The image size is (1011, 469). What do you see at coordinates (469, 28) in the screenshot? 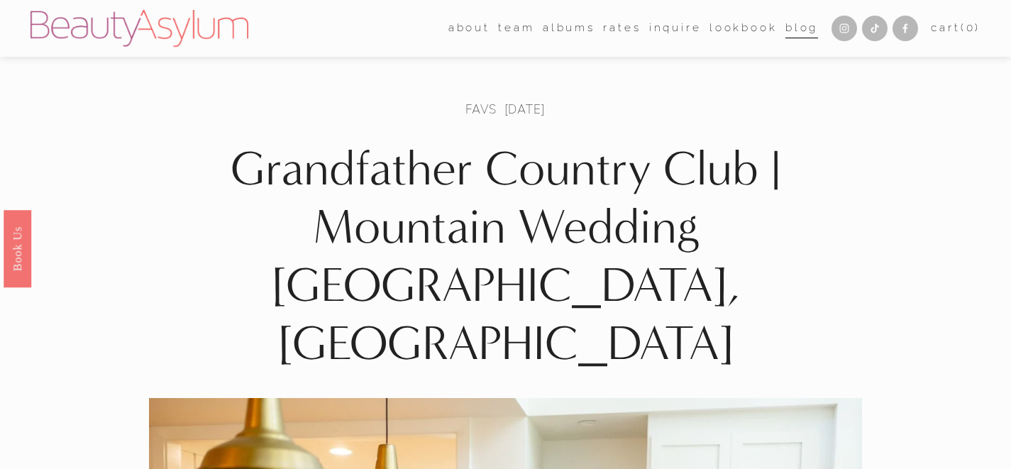
I see `span: about` at bounding box center [469, 28].